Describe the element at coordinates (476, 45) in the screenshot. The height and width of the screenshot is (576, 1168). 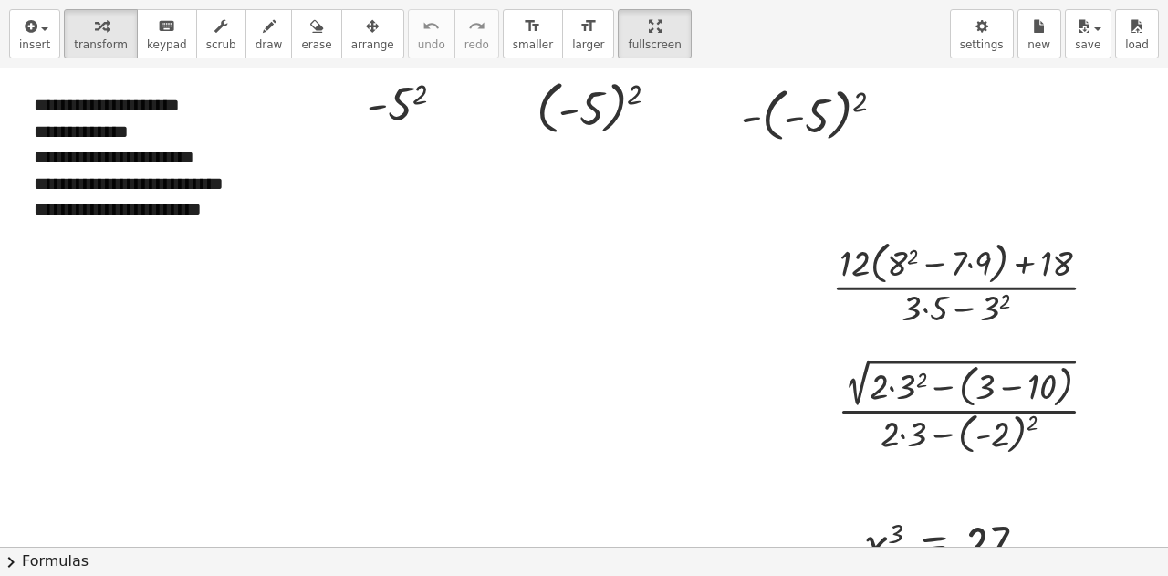
I see `span: redo` at that location.